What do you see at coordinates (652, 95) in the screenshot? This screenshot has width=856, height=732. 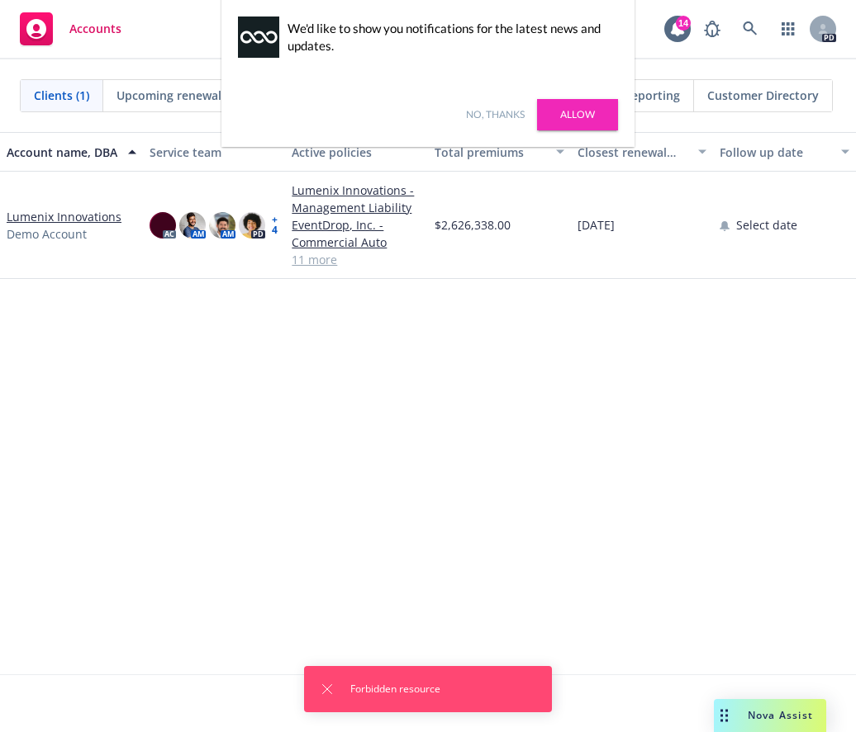 I see `span: Reporting` at bounding box center [652, 95].